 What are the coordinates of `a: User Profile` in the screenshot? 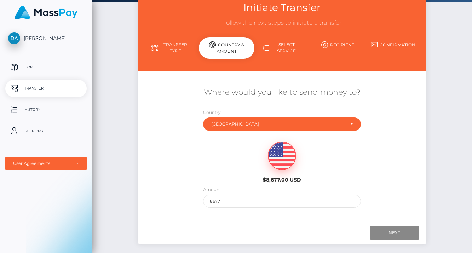 It's located at (46, 131).